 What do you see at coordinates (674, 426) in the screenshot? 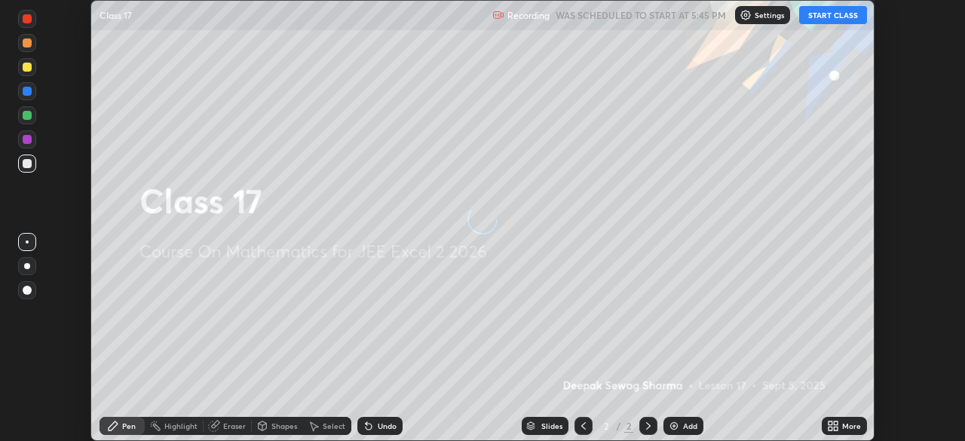
I see `img: add-slide-button` at bounding box center [674, 426].